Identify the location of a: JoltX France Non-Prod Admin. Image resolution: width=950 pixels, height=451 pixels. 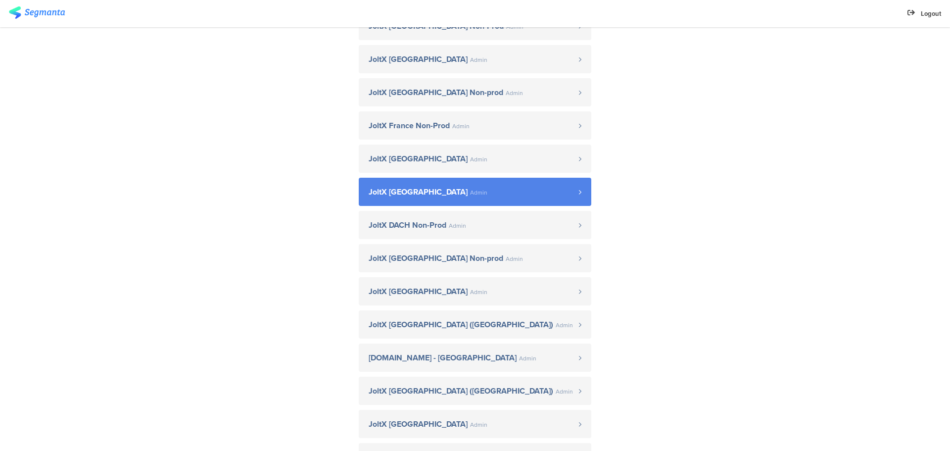
(475, 125).